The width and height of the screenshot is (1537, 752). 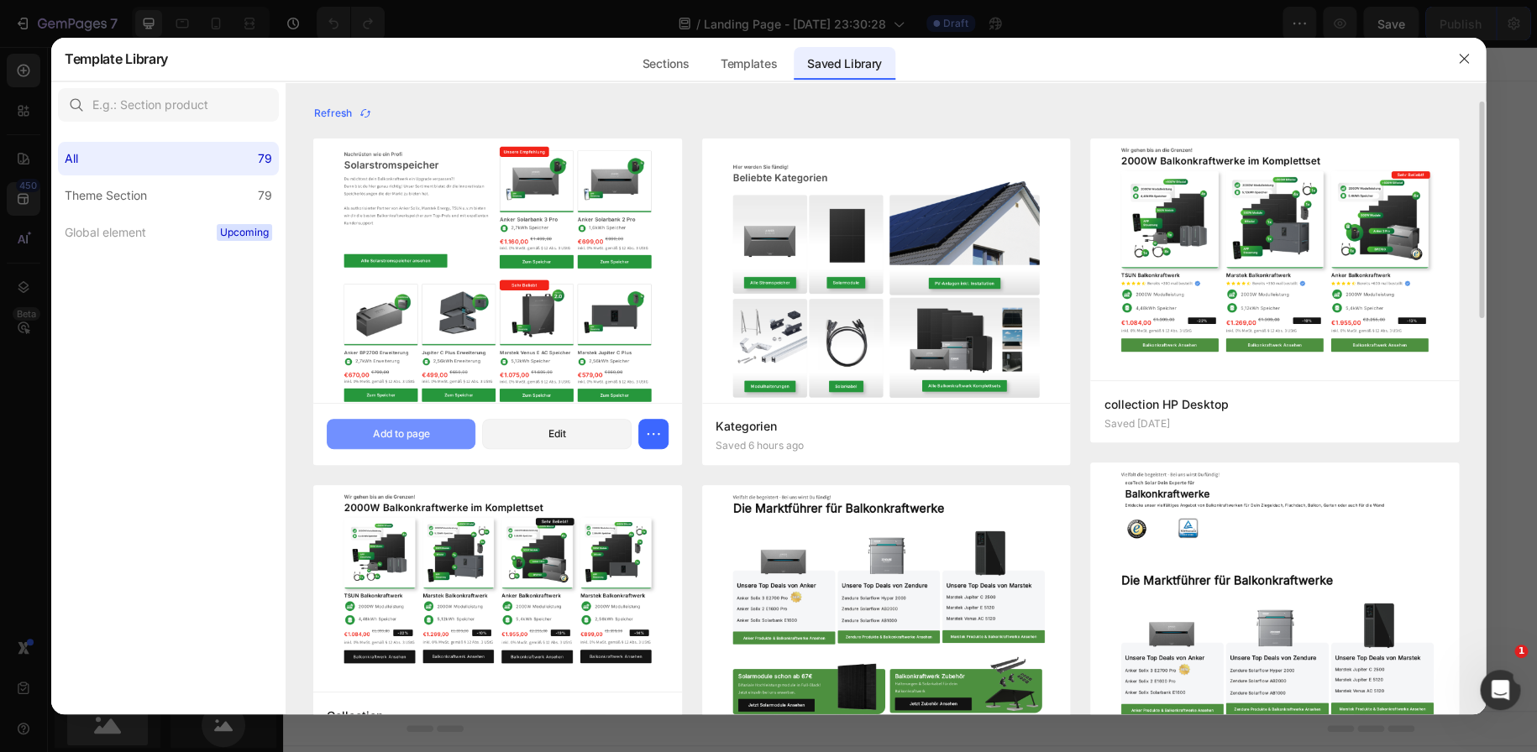 What do you see at coordinates (886, 280) in the screenshot?
I see `img: -a-gempagesversionv7shop-id498297731022848905theme-section-id581795723683562228.jpg` at bounding box center [886, 280].